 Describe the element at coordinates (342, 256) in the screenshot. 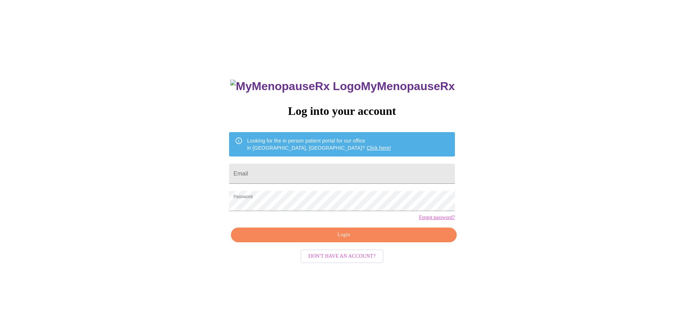

I see `button: Don't have an account?` at that location.